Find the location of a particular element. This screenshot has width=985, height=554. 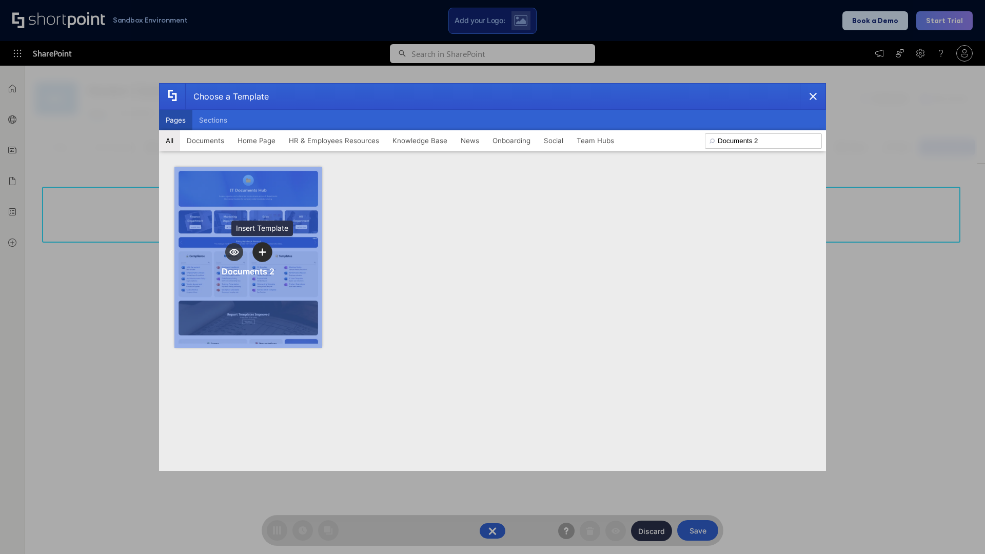

button: Documents is located at coordinates (205, 141).